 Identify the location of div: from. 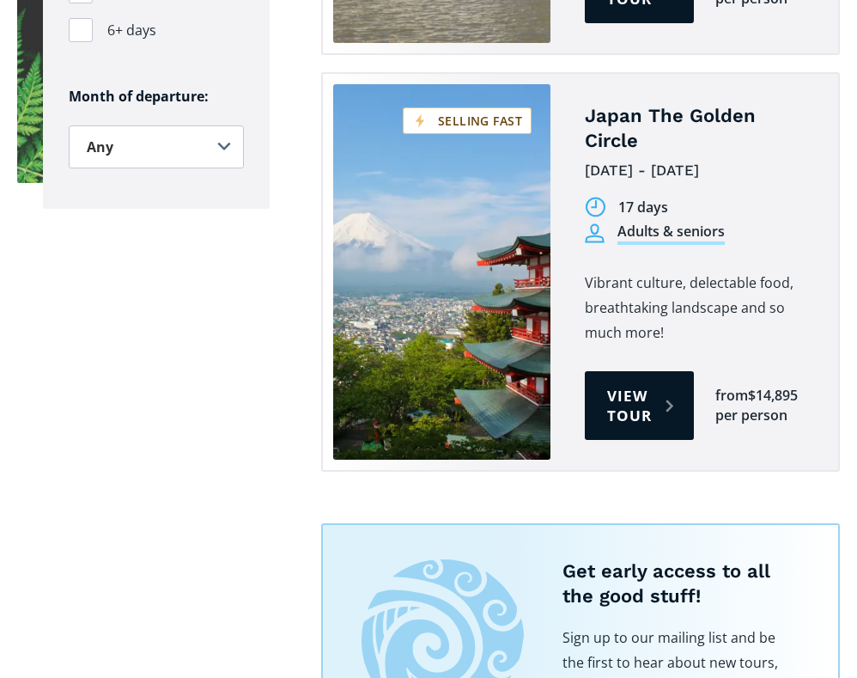
(732, 395).